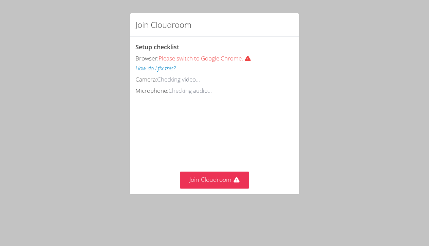 This screenshot has width=429, height=246. I want to click on span: Checking audio..., so click(190, 90).